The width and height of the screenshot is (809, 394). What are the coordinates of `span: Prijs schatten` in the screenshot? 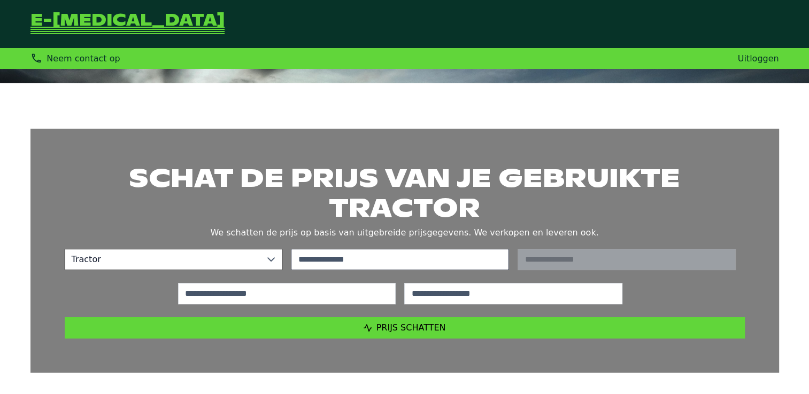 It's located at (411, 328).